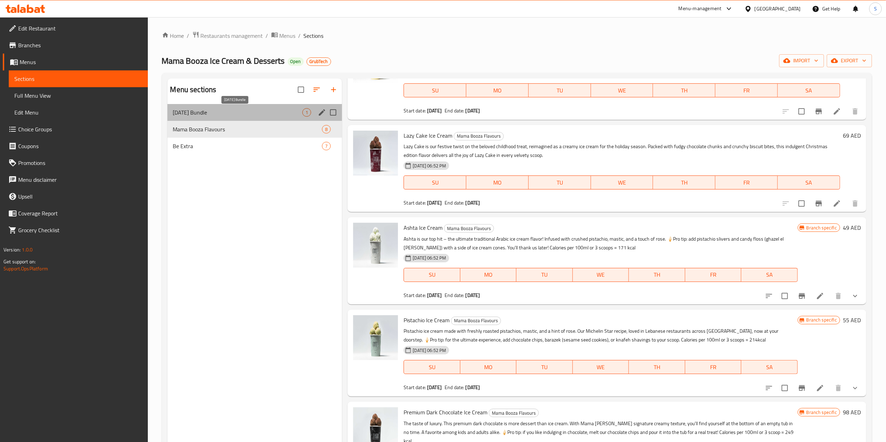  I want to click on span: Promotions, so click(80, 163).